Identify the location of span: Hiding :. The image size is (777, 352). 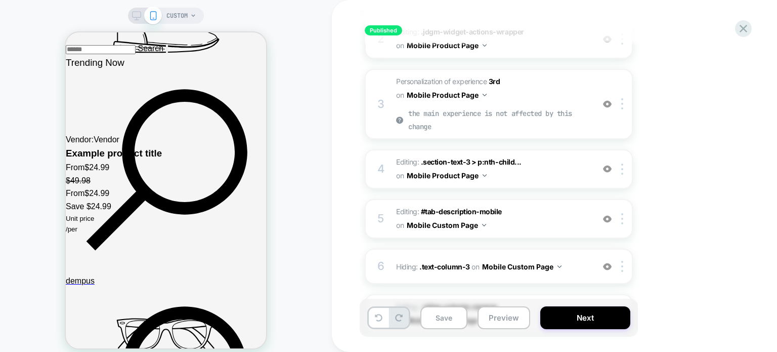
(492, 266).